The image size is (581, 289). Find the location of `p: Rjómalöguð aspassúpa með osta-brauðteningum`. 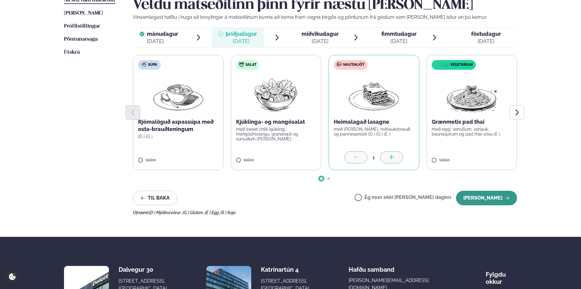

p: Rjómalöguð aspassúpa með osta-brauðteningum is located at coordinates (178, 126).